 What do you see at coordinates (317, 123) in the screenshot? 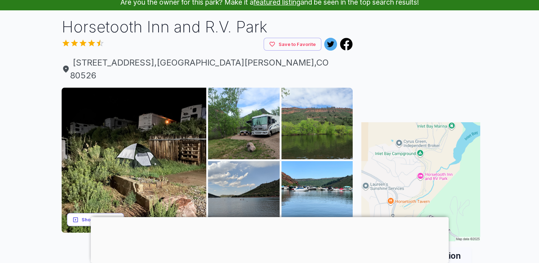
I see `img: AAcXr8rQUYi16RllLhQENofQdNMhFc9yVNjXcBWOGNpYxAKXH5G-LnLLCyWzZAlJUlUN8ywEqQ00DveqBdQYp6SJ9SlylZryg...` at bounding box center [317, 123].